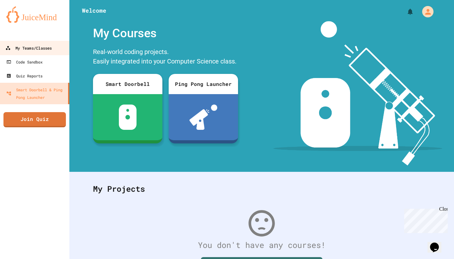  Describe the element at coordinates (166, 57) in the screenshot. I see `div: Real-world coding projects. Easily integrated into your Computer Science class.` at that location.